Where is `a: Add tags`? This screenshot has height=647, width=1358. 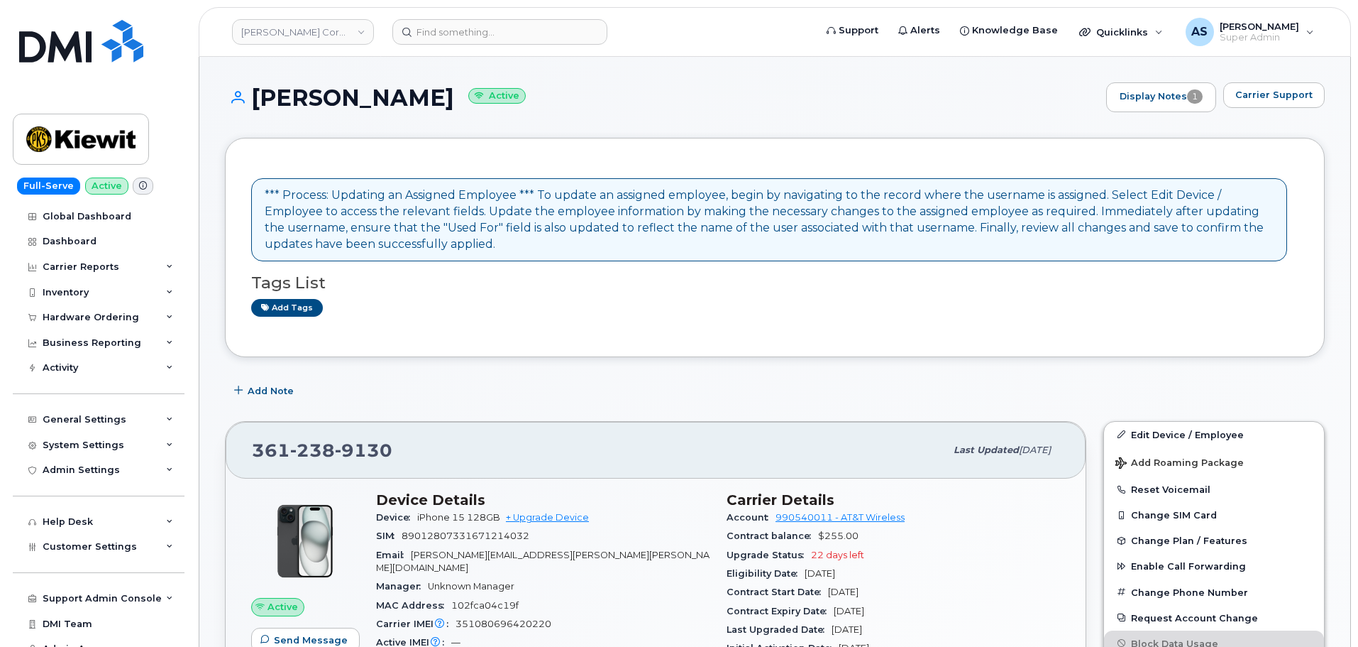
a: Add tags is located at coordinates (287, 307).